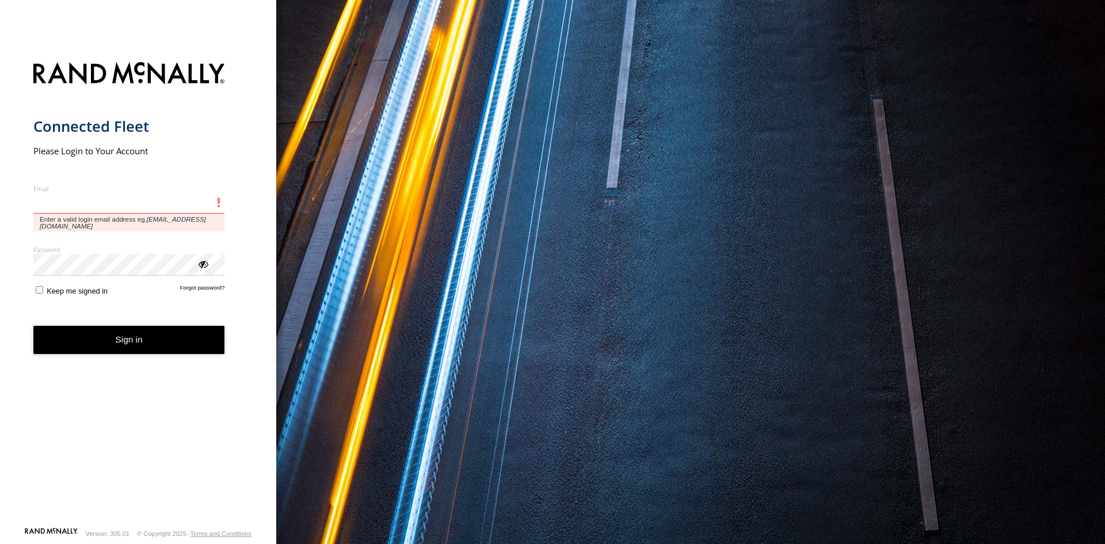 Image resolution: width=1105 pixels, height=544 pixels. What do you see at coordinates (129, 151) in the screenshot?
I see `h2: Please Login to Your Account` at bounding box center [129, 151].